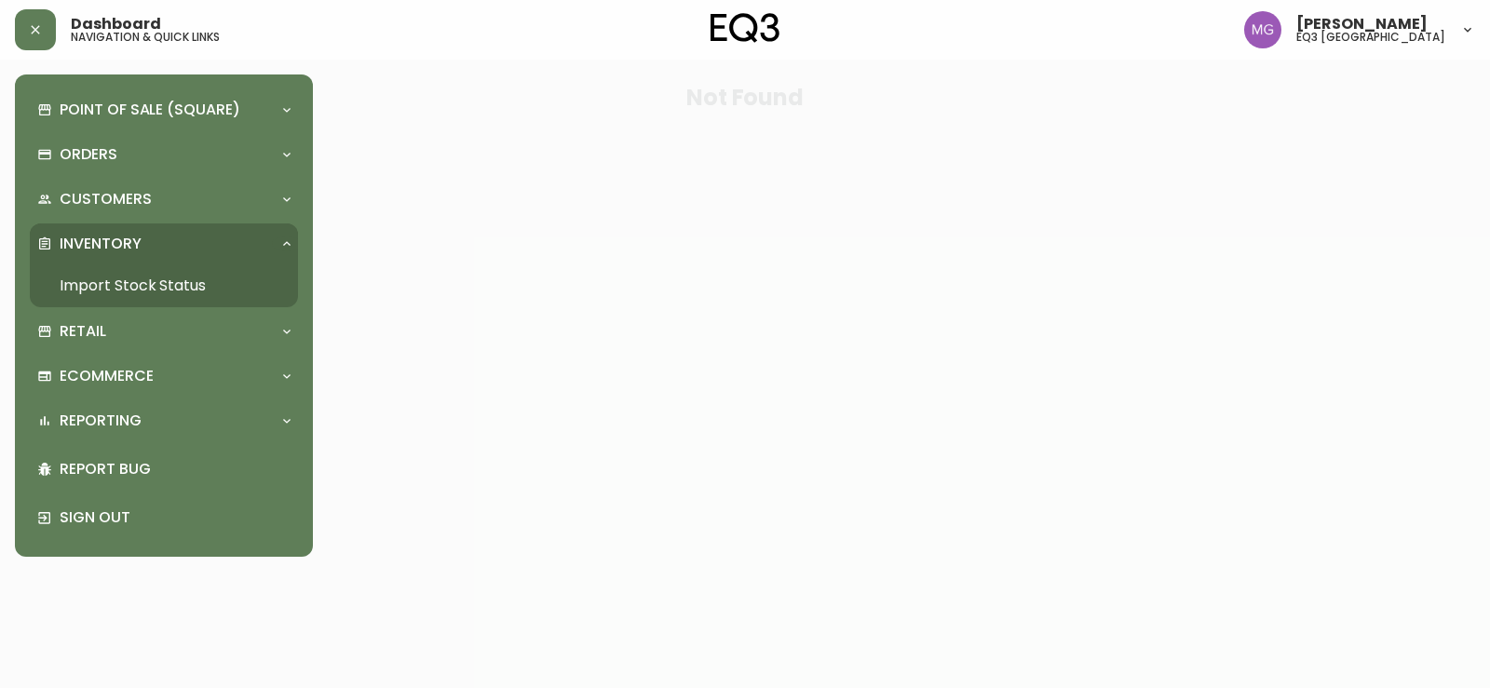 Image resolution: width=1490 pixels, height=688 pixels. What do you see at coordinates (164, 421) in the screenshot?
I see `div: Reporting` at bounding box center [164, 421].